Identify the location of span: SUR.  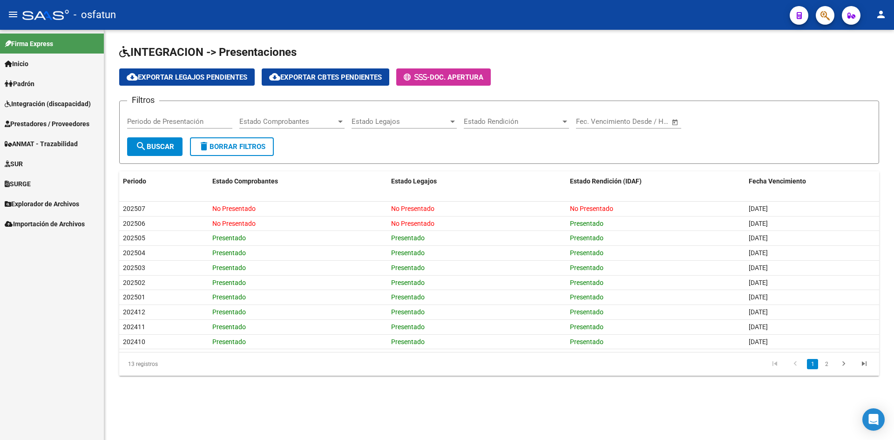
(14, 164).